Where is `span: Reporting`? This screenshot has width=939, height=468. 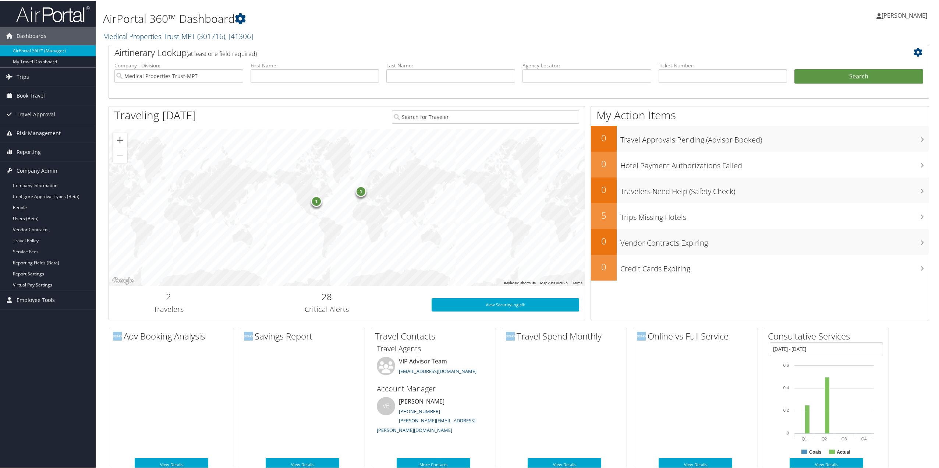 span: Reporting is located at coordinates (29, 151).